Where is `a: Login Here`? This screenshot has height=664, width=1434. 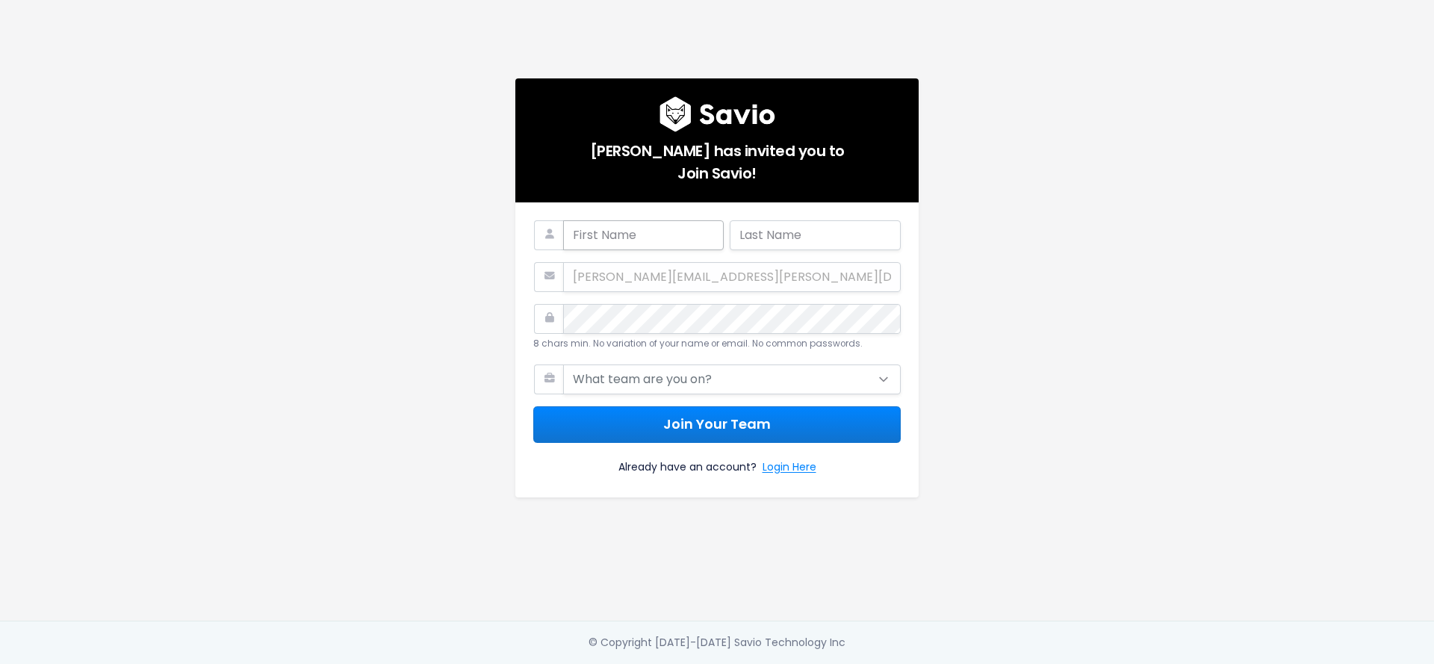
a: Login Here is located at coordinates (789, 468).